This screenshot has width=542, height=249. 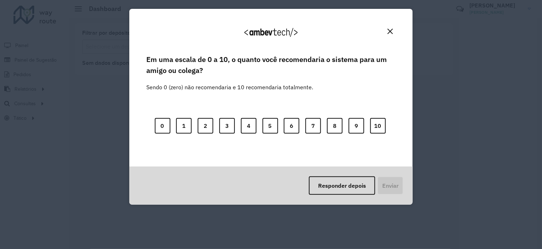 What do you see at coordinates (184, 126) in the screenshot?
I see `button: 1` at bounding box center [184, 126].